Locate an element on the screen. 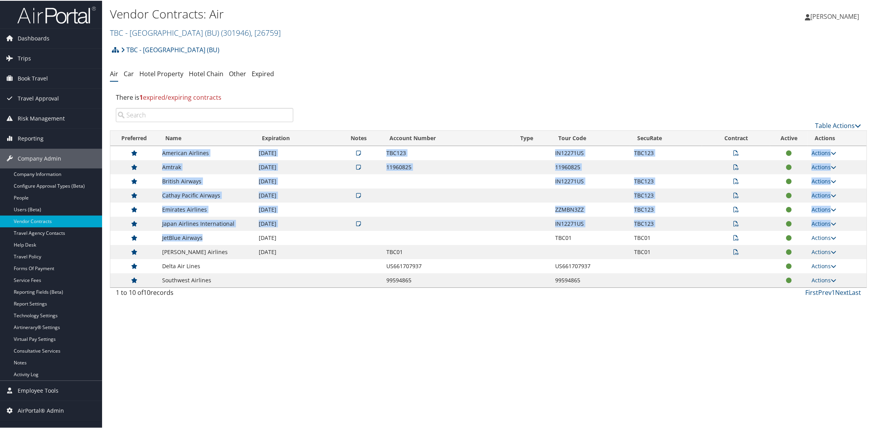  span: 10 is located at coordinates (147, 292).